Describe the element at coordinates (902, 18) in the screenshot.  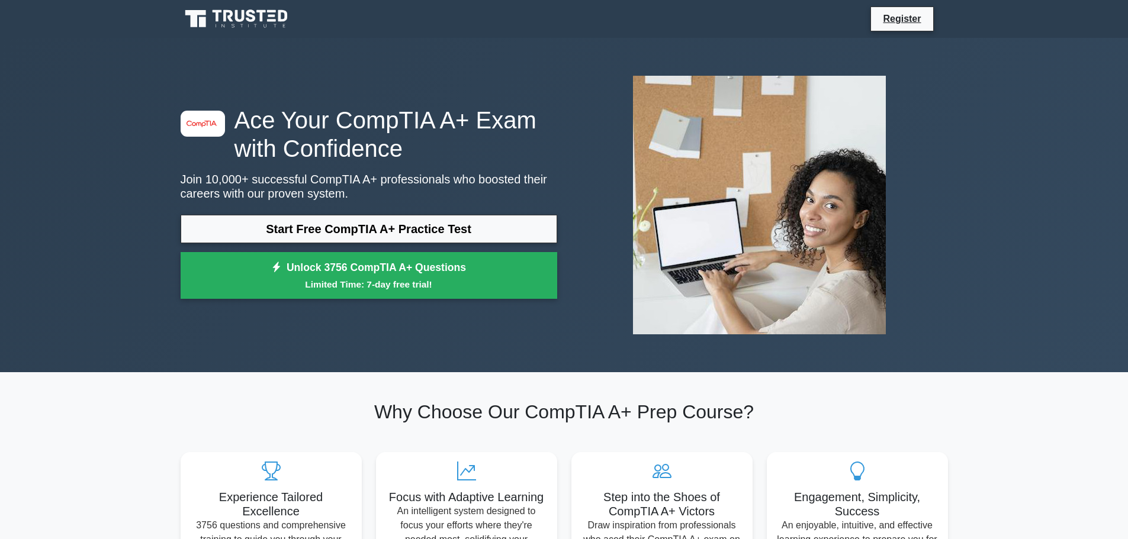
I see `a: Register` at that location.